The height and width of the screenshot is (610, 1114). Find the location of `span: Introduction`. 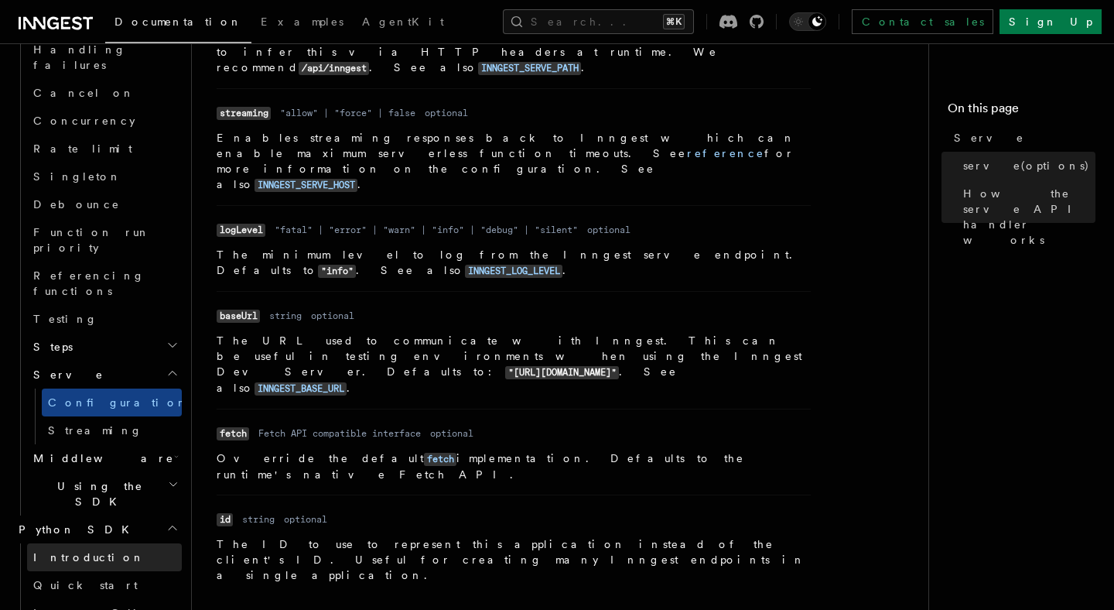

span: Introduction is located at coordinates (89, 557).